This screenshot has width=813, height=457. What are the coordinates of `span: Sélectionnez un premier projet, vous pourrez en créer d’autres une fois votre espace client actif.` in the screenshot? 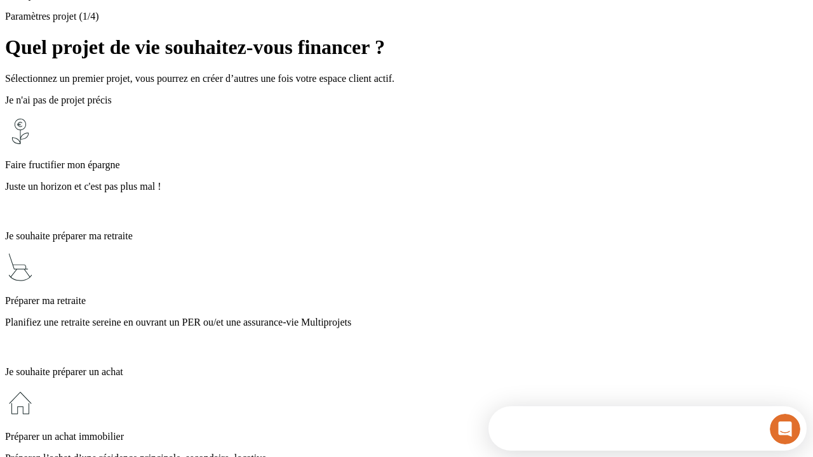 It's located at (199, 78).